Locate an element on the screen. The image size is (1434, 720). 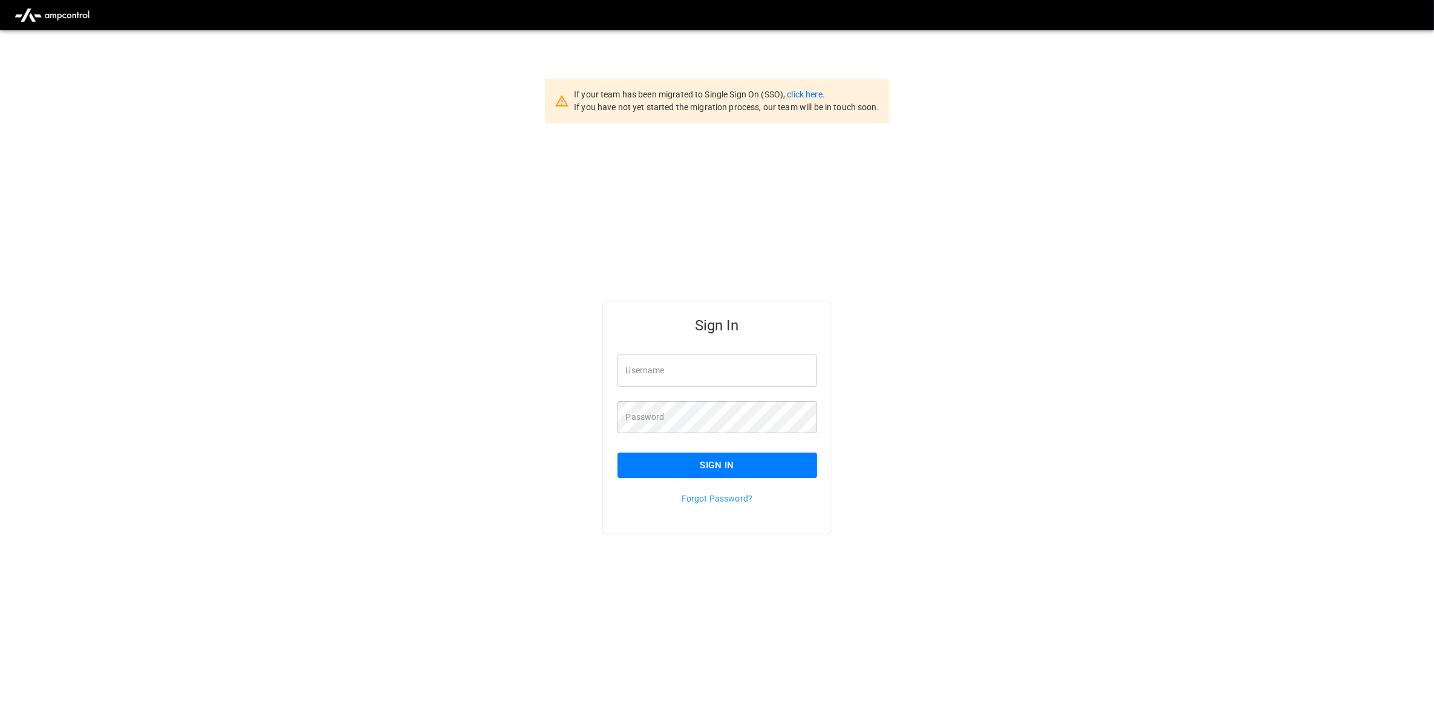
span: If your team has been migrated to Single Sign On (SSO), is located at coordinates (681, 94).